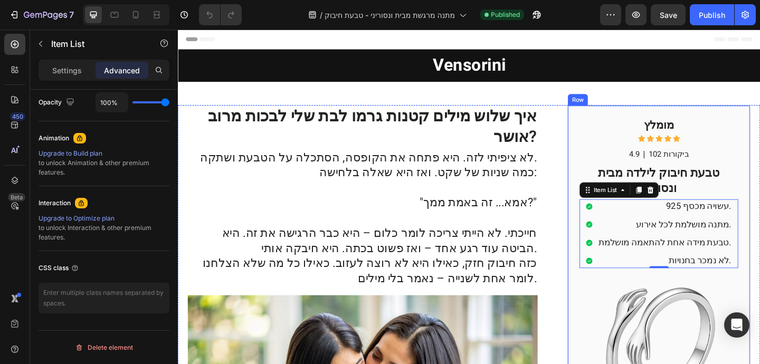 The height and width of the screenshot is (364, 760). What do you see at coordinates (534, 136) in the screenshot?
I see `p: 102 ביקורות` at bounding box center [534, 136].